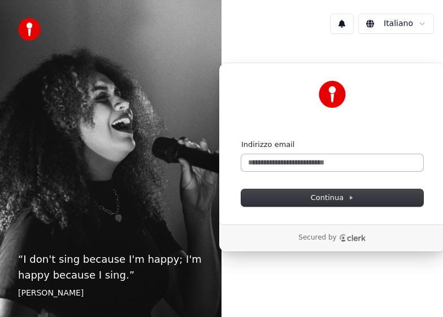  Describe the element at coordinates (352, 238) in the screenshot. I see `a: Clerk logo` at that location.